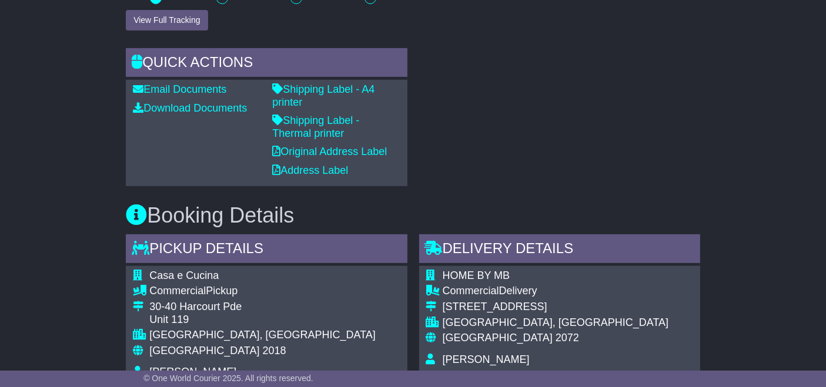  Describe the element at coordinates (310, 170) in the screenshot. I see `a: Address Label` at that location.